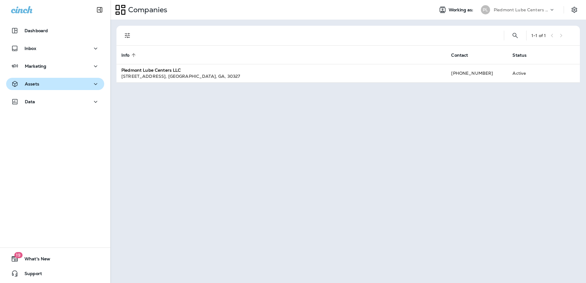 The image size is (586, 283). What do you see at coordinates (127, 36) in the screenshot?
I see `button: Filters` at bounding box center [127, 36].